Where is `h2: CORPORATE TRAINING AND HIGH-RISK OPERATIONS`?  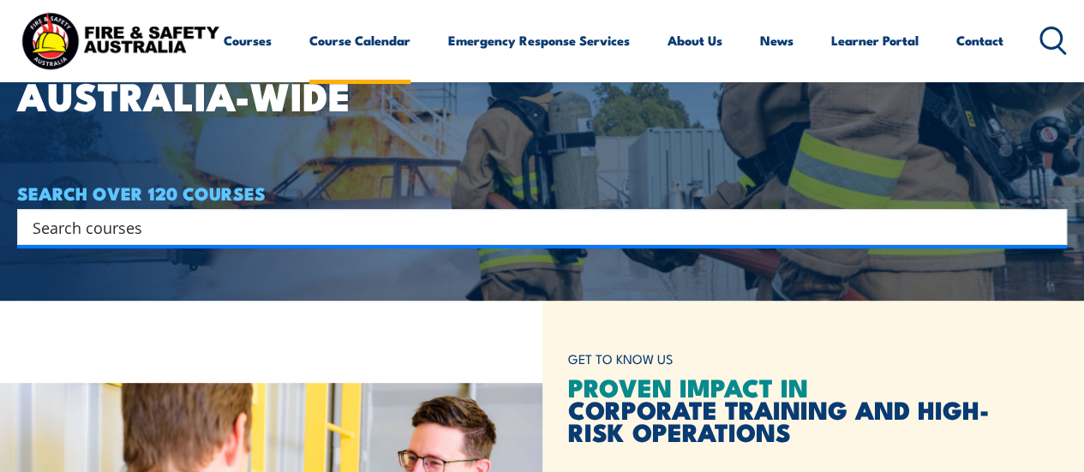 h2: CORPORATE TRAINING AND HIGH-RISK OPERATIONS is located at coordinates (803, 409).